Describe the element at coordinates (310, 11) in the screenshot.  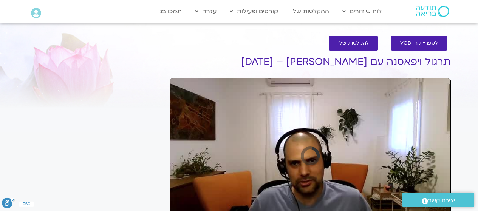
I see `a: ההקלטות שלי` at that location.